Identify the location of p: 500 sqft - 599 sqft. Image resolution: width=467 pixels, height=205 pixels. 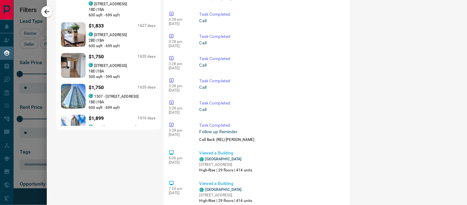
(122, 77).